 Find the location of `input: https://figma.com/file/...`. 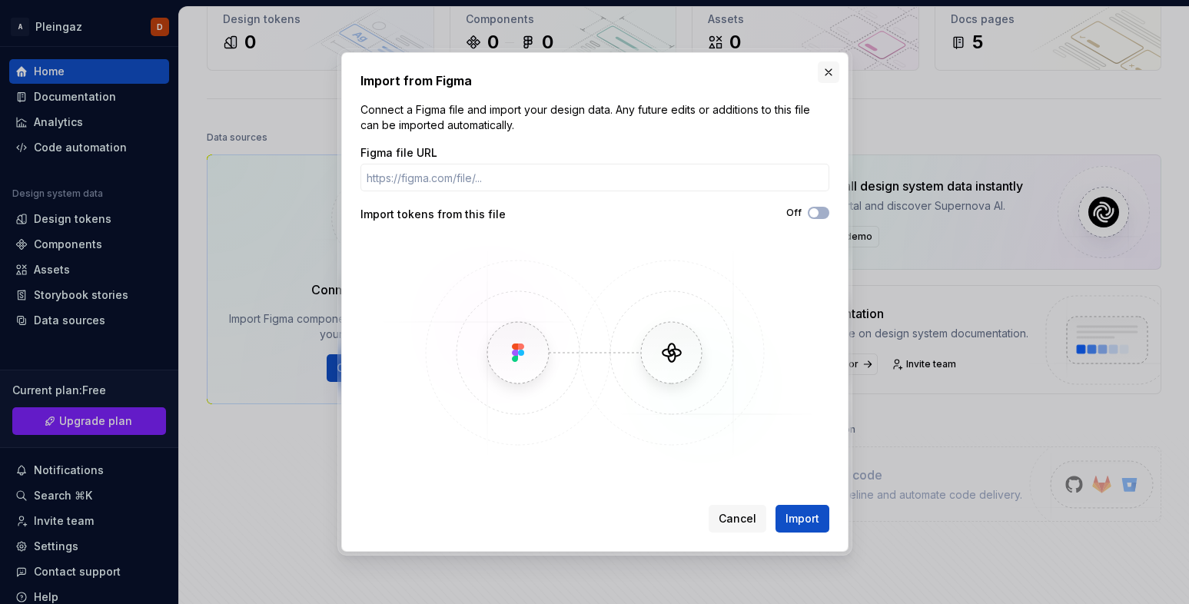

input: https://figma.com/file/... is located at coordinates (595, 178).